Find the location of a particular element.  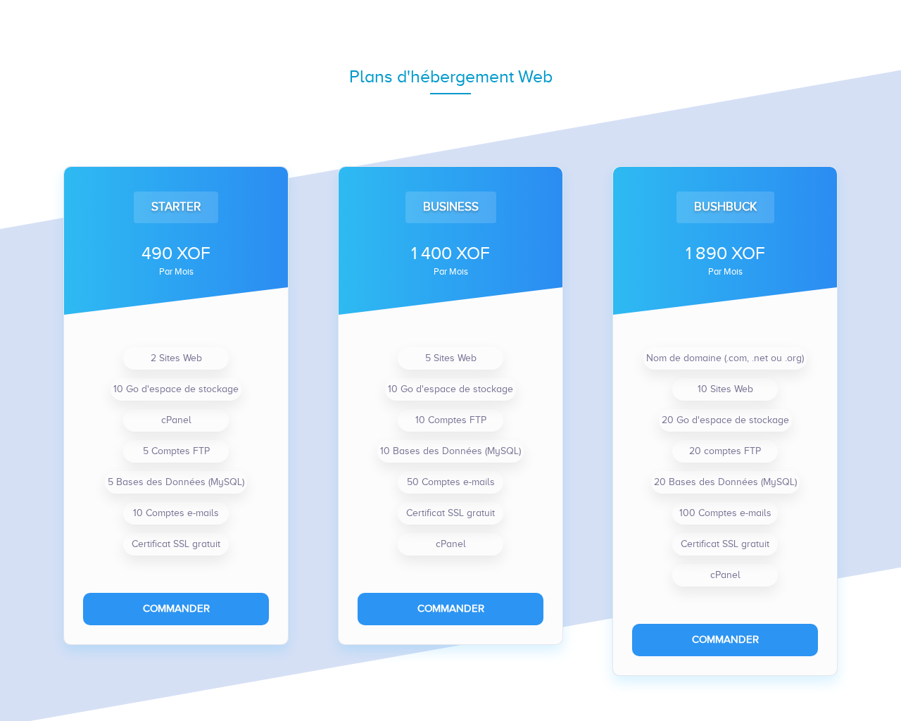

li: 10 Sites Web is located at coordinates (725, 389).